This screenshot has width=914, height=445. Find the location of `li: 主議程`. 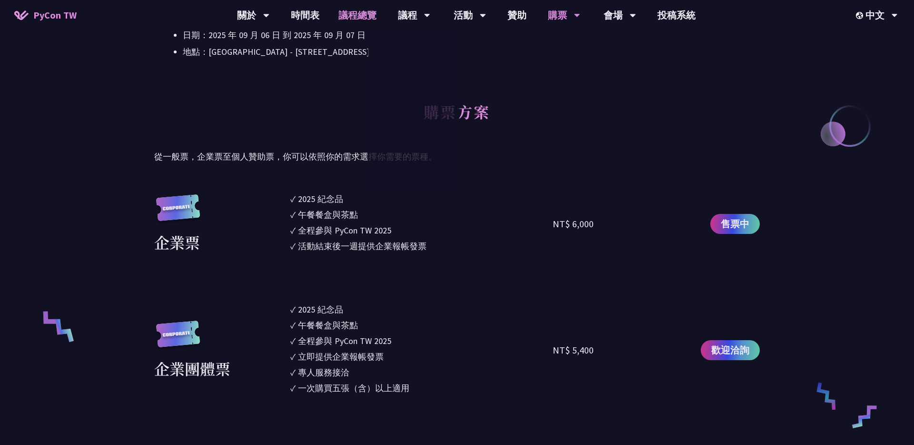

li: 主議程 is located at coordinates (457, 35).